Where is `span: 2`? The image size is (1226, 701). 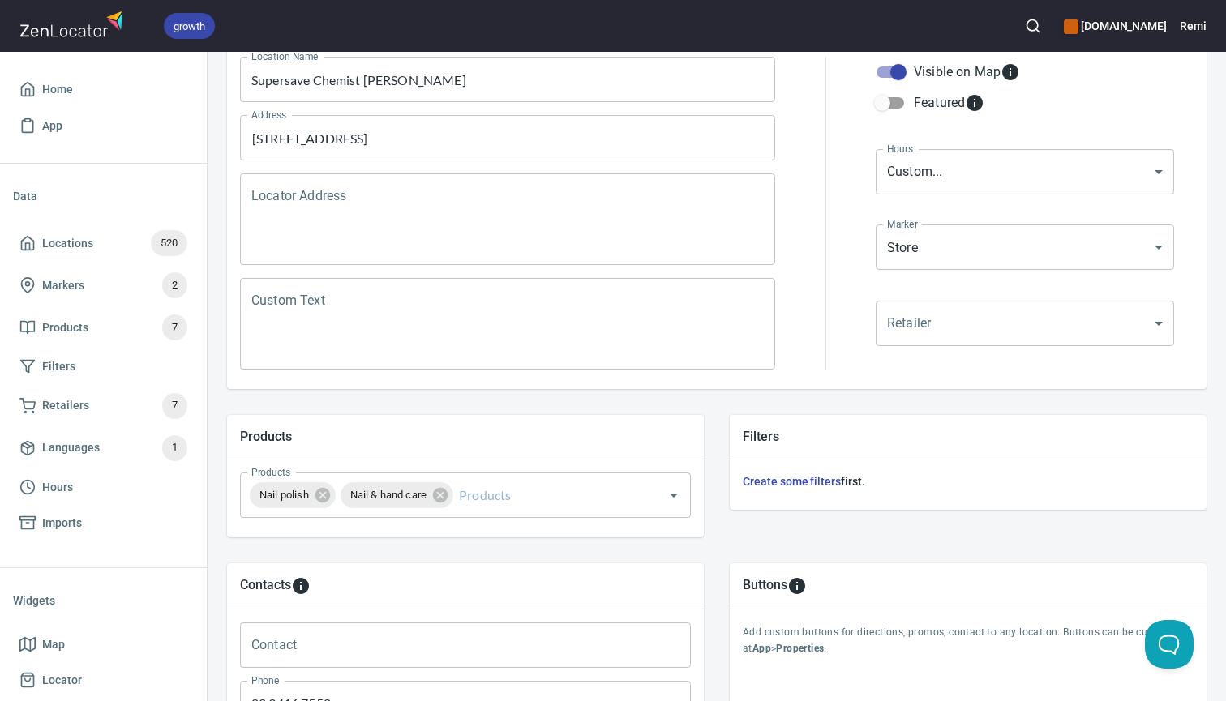 span: 2 is located at coordinates (174, 285).